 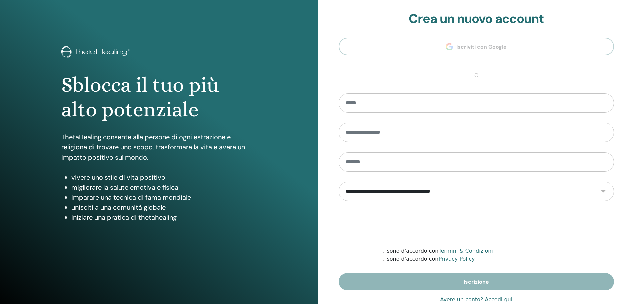 What do you see at coordinates (164, 217) in the screenshot?
I see `li: iniziare una pratica di thetahealing` at bounding box center [164, 217].